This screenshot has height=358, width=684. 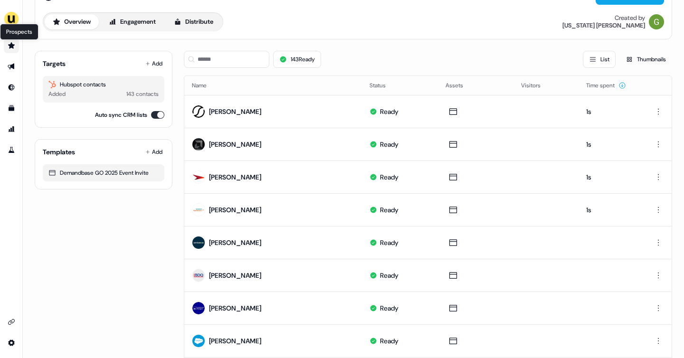 I want to click on button: Distribute, so click(x=193, y=22).